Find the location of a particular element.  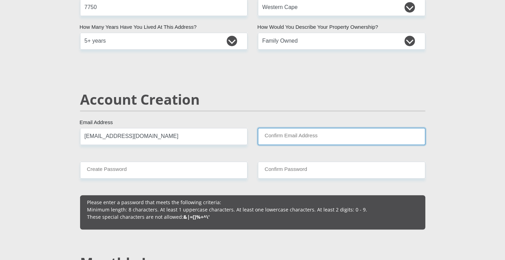

input: Confirm Email Address is located at coordinates (342, 136).